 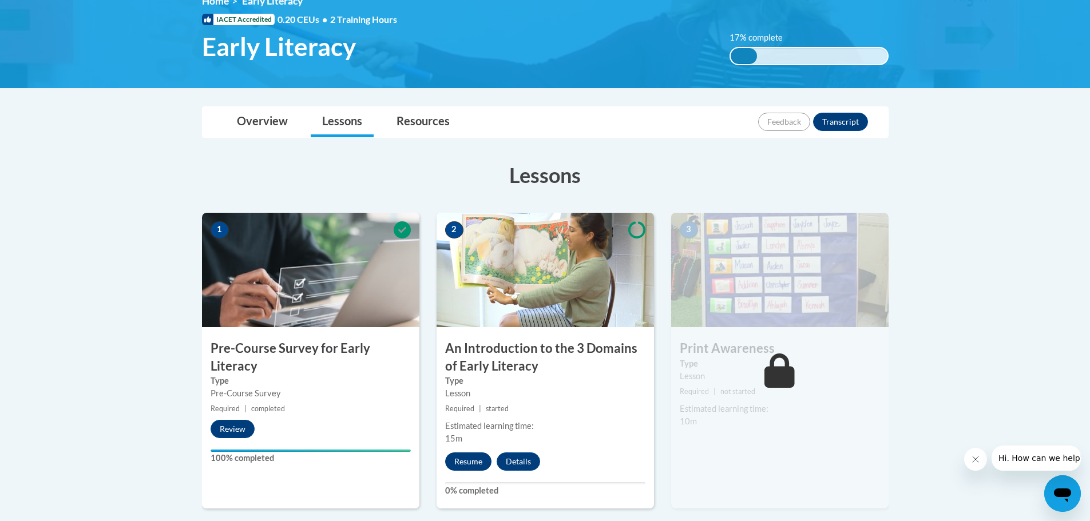 What do you see at coordinates (342, 122) in the screenshot?
I see `a: Lessons` at bounding box center [342, 122].